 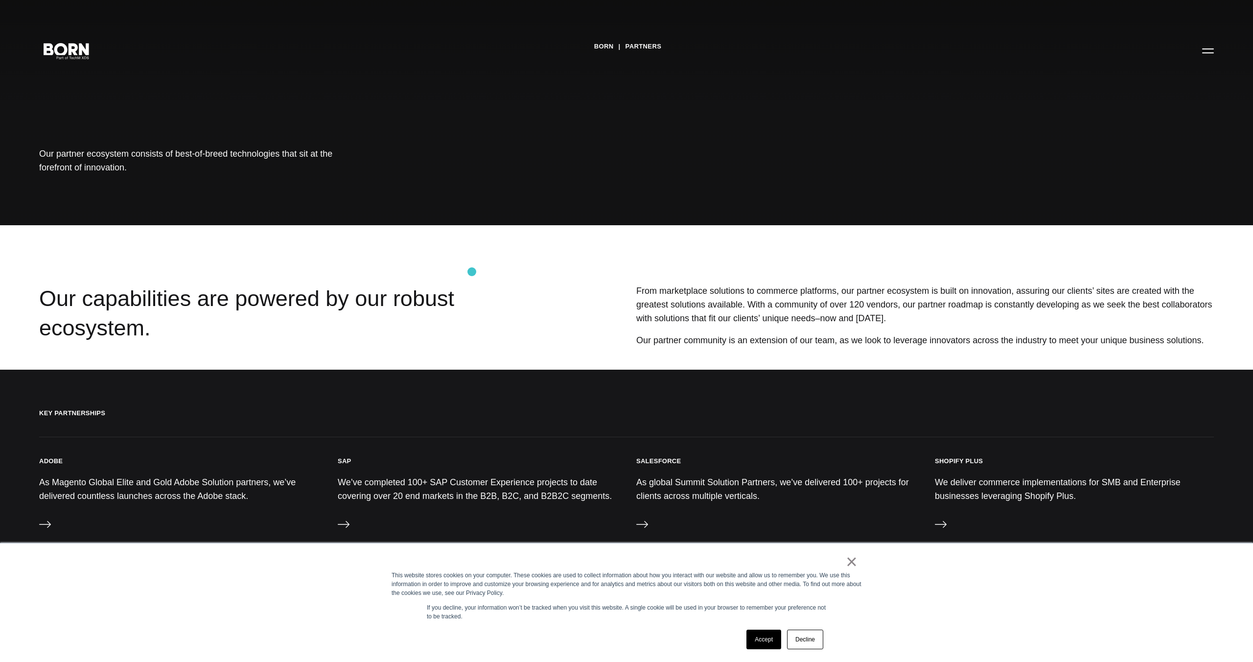 What do you see at coordinates (179, 489) in the screenshot?
I see `p: As Magento Global Elite and Gold Adobe Solution partners, we’ve delivered countless launches acro...` at bounding box center [179, 489].